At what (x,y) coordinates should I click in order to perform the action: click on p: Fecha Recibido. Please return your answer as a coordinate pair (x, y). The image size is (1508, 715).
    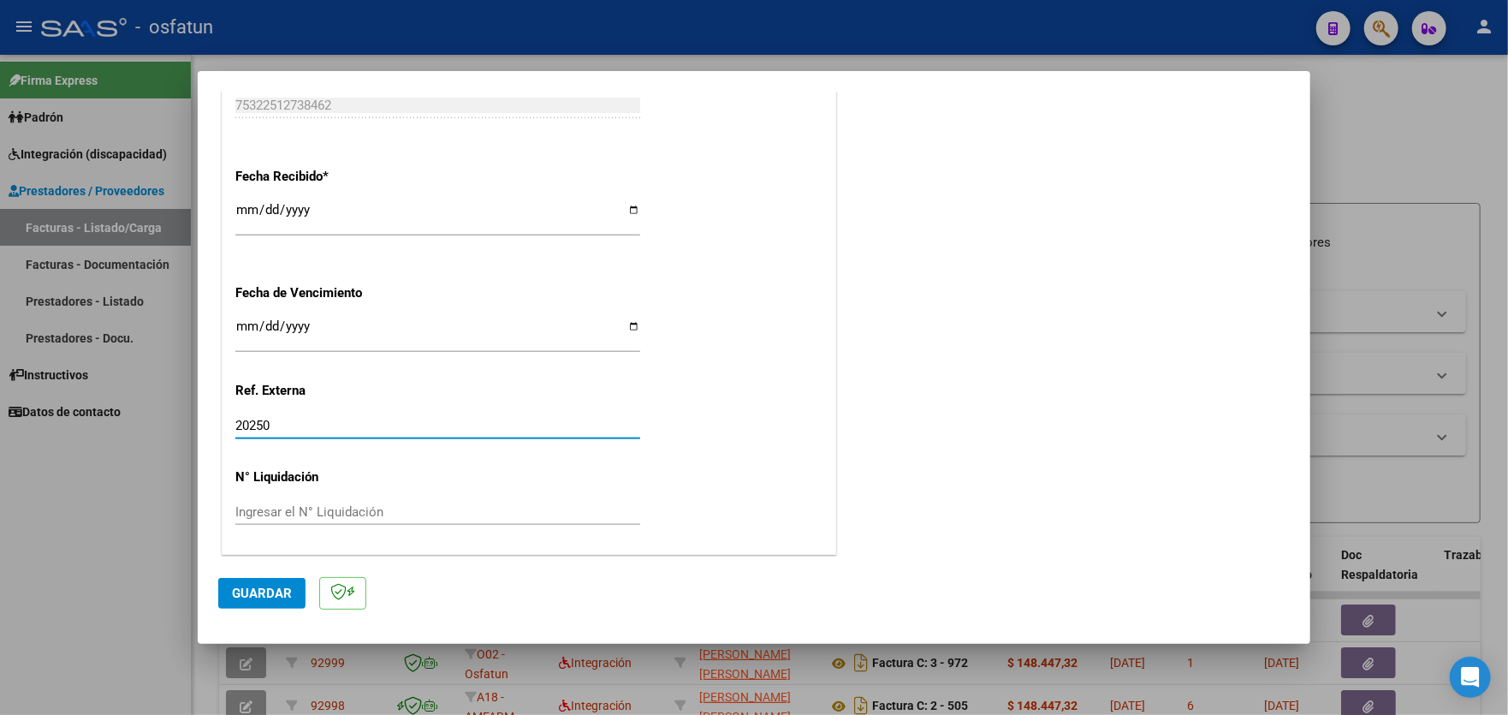
    Looking at the image, I should click on (323, 176).